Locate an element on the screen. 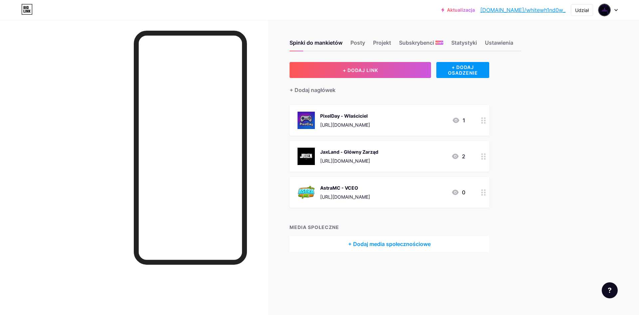 Image resolution: width=639 pixels, height=315 pixels. font: Subskrybenci is located at coordinates (417, 43).